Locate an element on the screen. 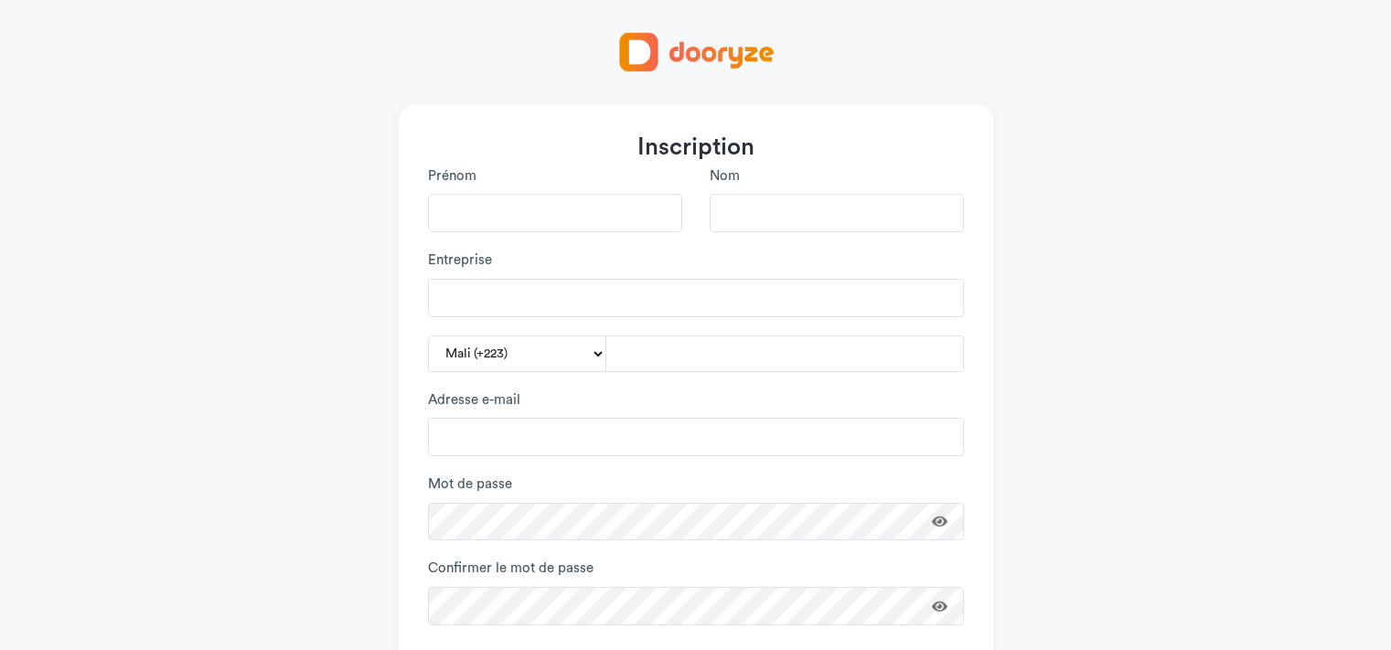 The height and width of the screenshot is (650, 1391). label: Mot de passe is located at coordinates (470, 485).